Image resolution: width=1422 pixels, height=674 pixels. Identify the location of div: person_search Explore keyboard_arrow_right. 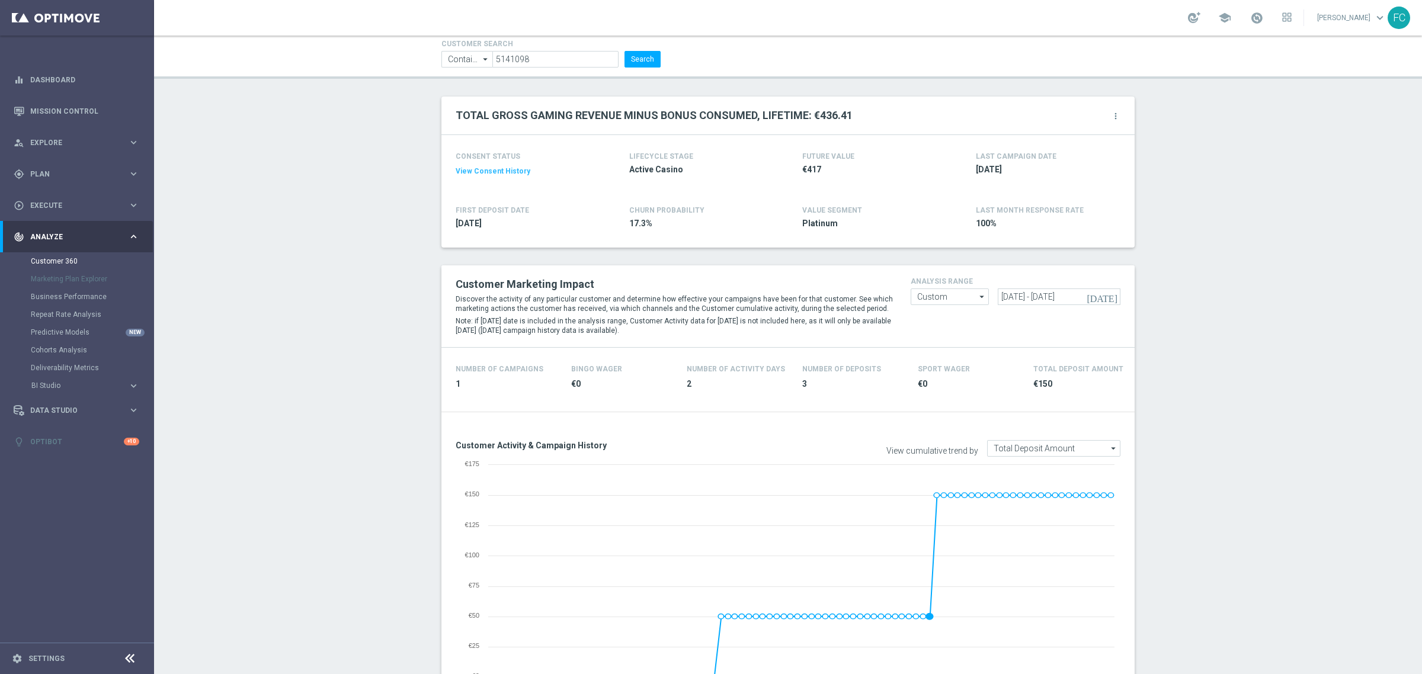
(76, 143).